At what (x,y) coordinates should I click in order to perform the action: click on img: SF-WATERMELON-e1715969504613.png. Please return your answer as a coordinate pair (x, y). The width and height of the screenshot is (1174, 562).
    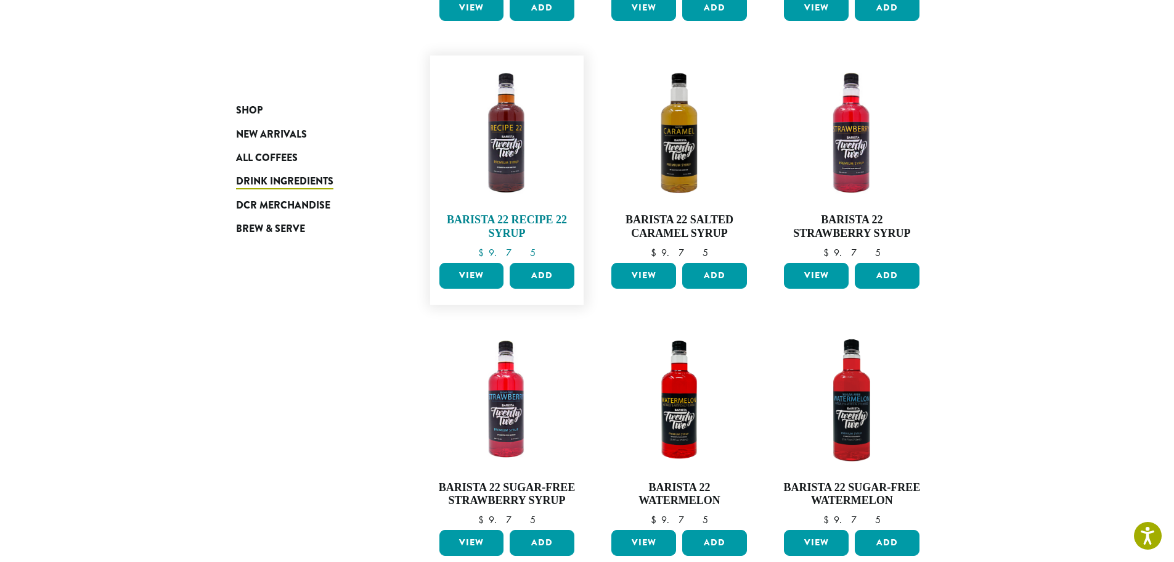
    Looking at the image, I should click on (852, 400).